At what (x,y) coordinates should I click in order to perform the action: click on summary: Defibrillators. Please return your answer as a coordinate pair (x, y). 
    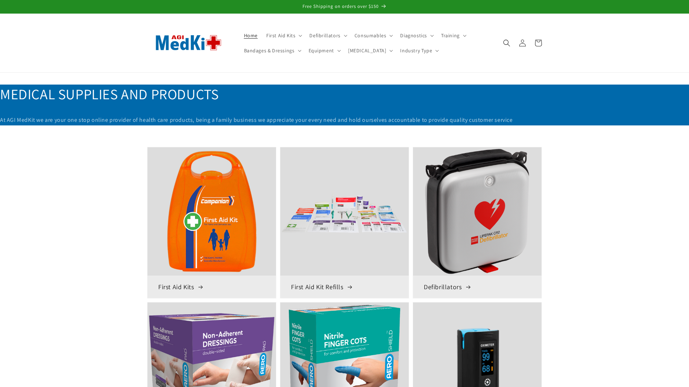
    Looking at the image, I should click on (327, 36).